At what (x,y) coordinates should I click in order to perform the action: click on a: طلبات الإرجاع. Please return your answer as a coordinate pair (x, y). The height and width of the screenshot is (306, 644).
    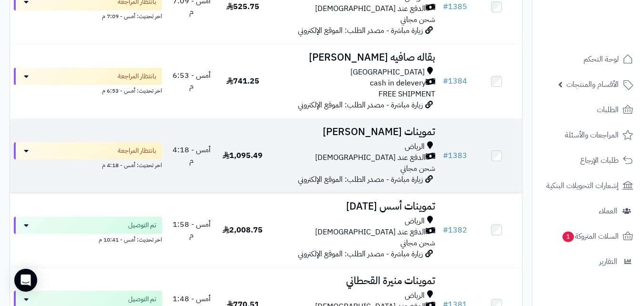
    Looking at the image, I should click on (588, 160).